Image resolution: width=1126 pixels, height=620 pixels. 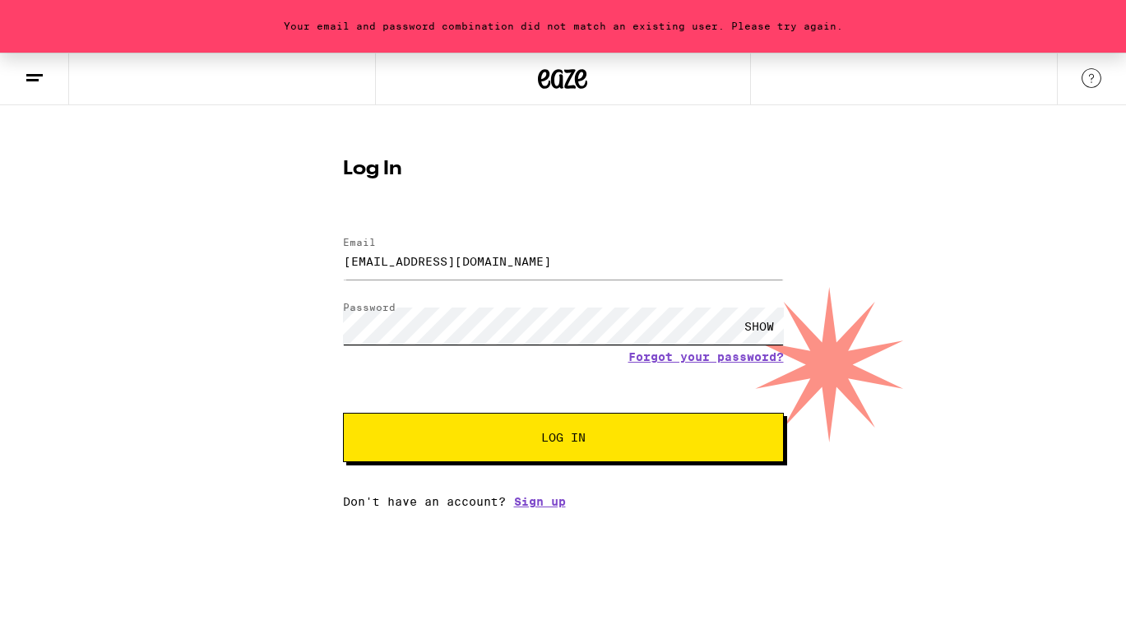 What do you see at coordinates (563, 437) in the screenshot?
I see `span: Log In` at bounding box center [563, 437].